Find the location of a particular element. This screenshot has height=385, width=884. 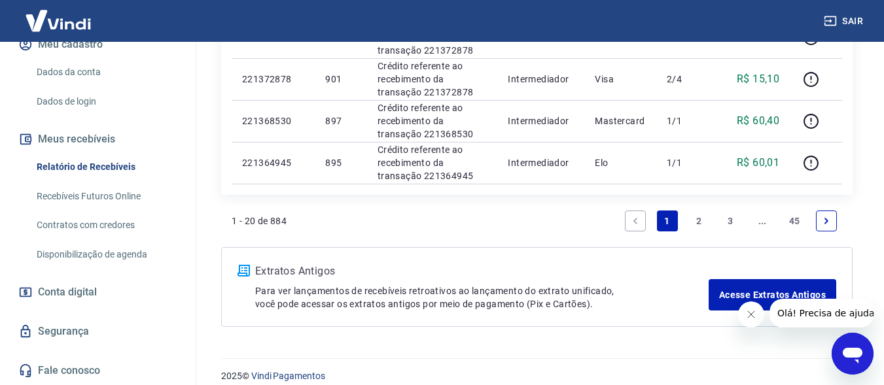

a: Page 2 is located at coordinates (699, 221).